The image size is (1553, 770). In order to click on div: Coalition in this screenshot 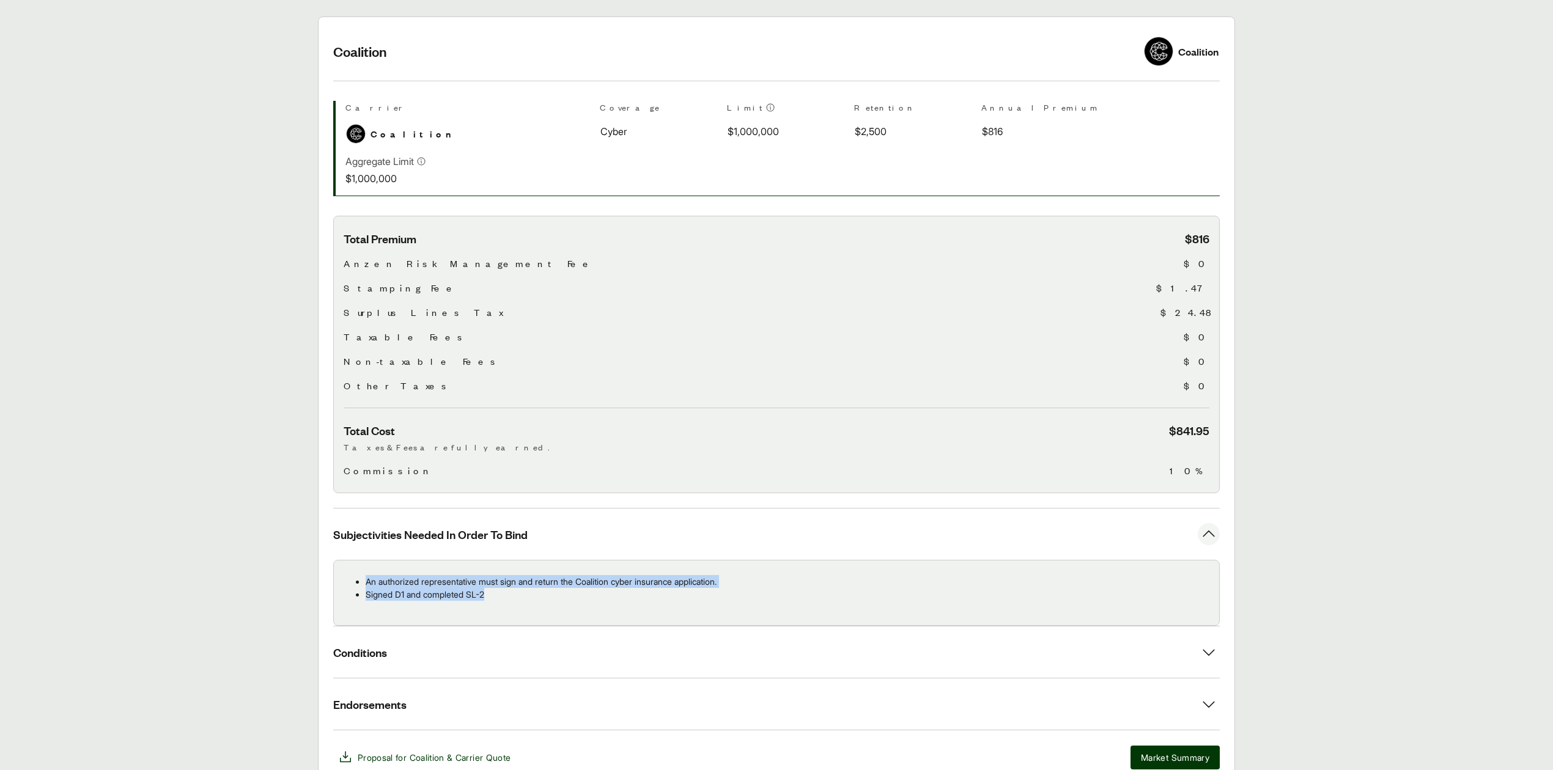, I will do `click(1198, 51)`.